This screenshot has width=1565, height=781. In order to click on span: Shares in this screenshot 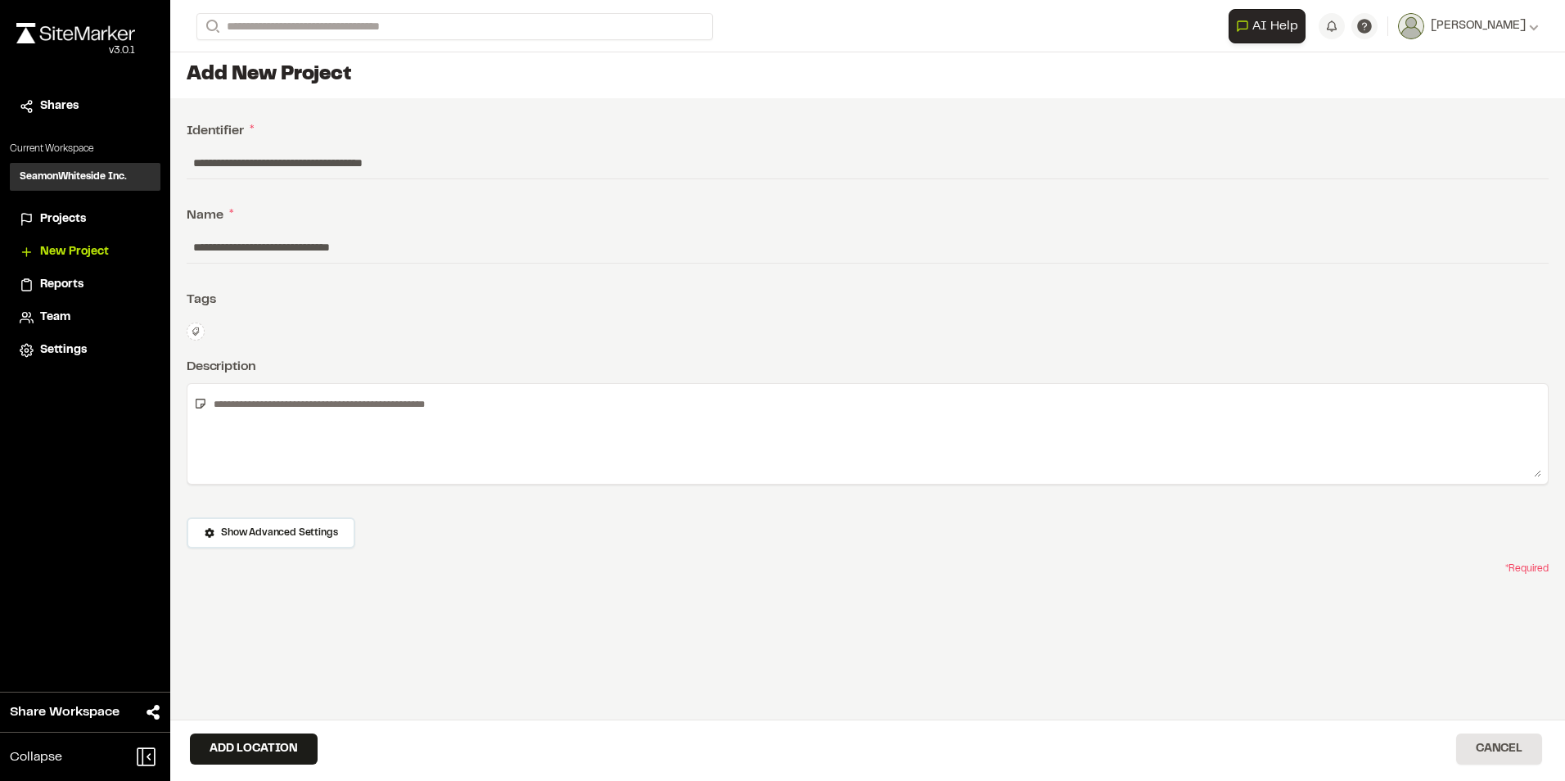, I will do `click(59, 106)`.